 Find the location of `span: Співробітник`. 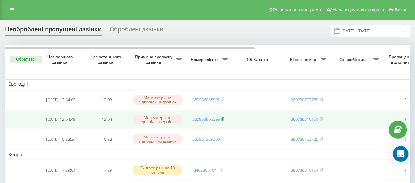

span: Співробітник is located at coordinates (353, 60).